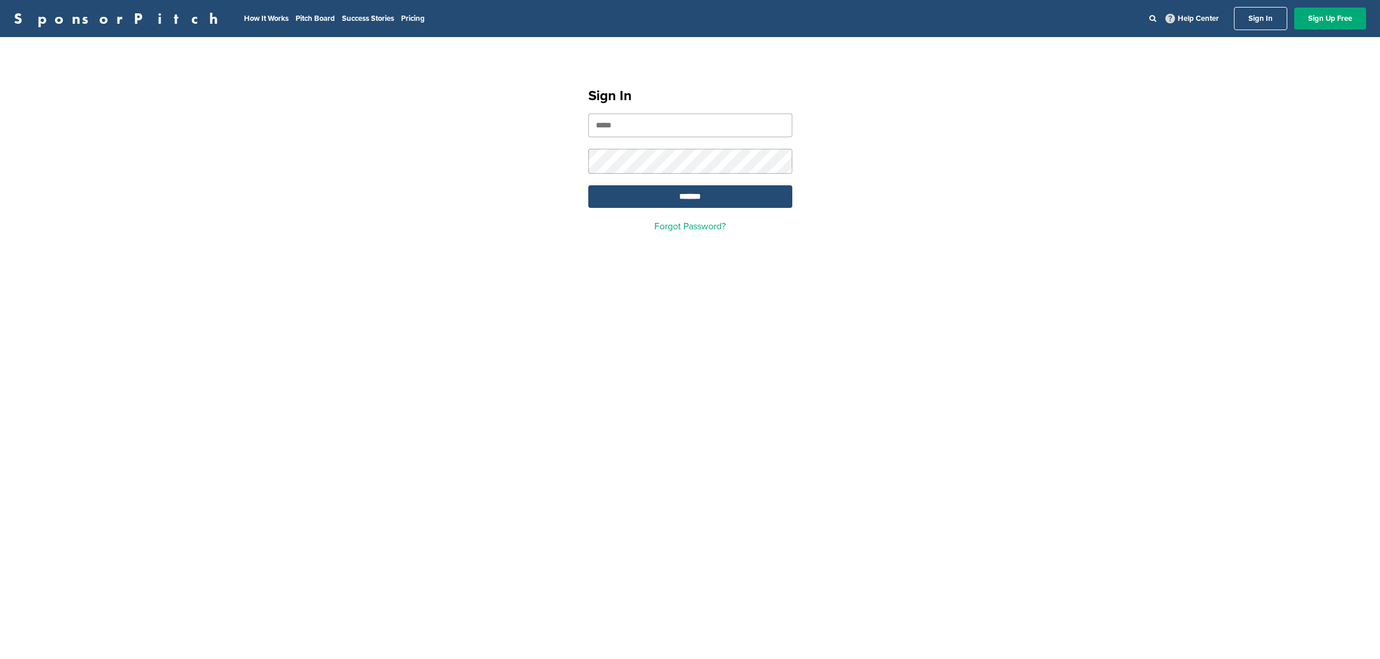 This screenshot has width=1380, height=659. I want to click on a: Success Stories, so click(368, 19).